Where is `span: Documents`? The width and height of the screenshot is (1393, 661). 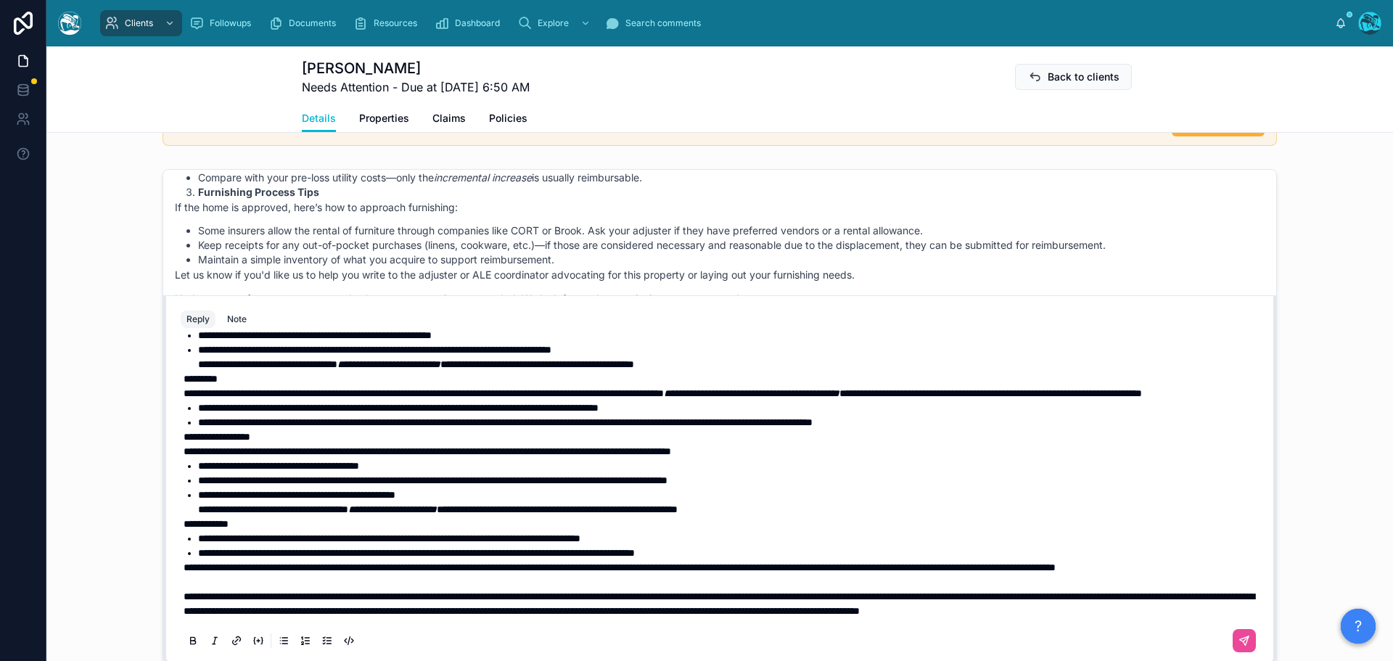
span: Documents is located at coordinates (312, 23).